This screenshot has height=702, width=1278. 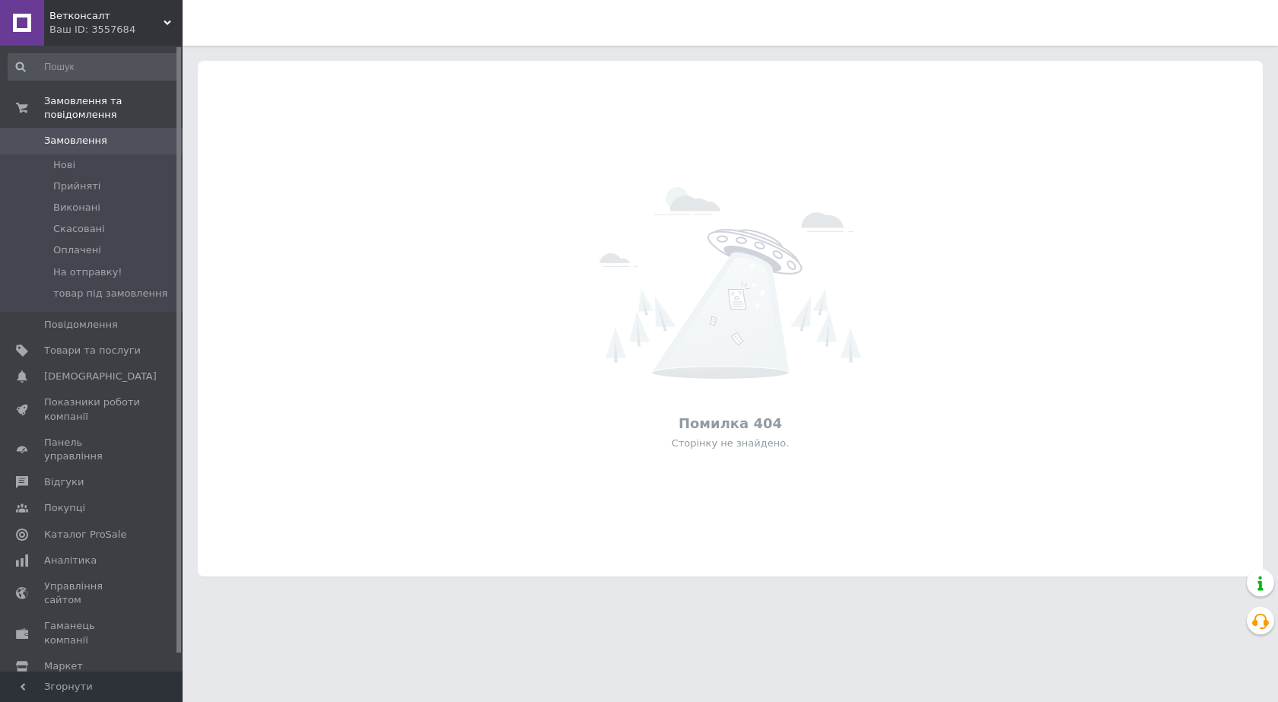 What do you see at coordinates (110, 294) in the screenshot?
I see `span: товар під замовлення` at bounding box center [110, 294].